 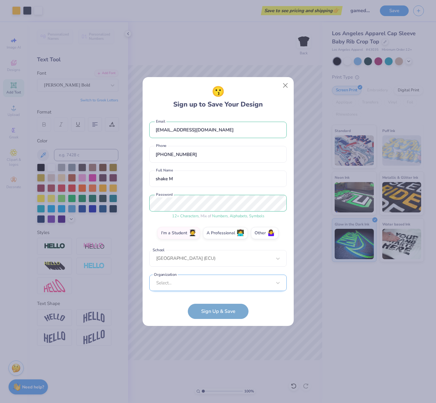 What do you see at coordinates (186, 216) in the screenshot?
I see `span: 12 + Characters` at bounding box center [186, 216].